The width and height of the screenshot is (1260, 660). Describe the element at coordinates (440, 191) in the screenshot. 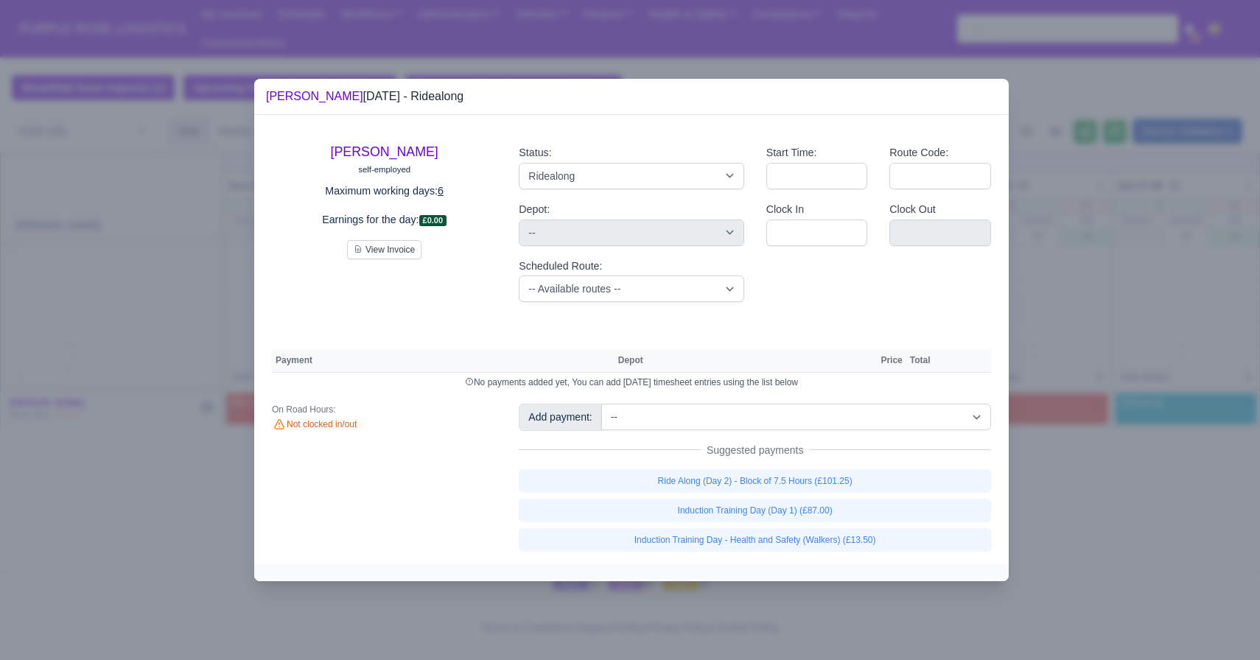

I see `u: 6` at that location.